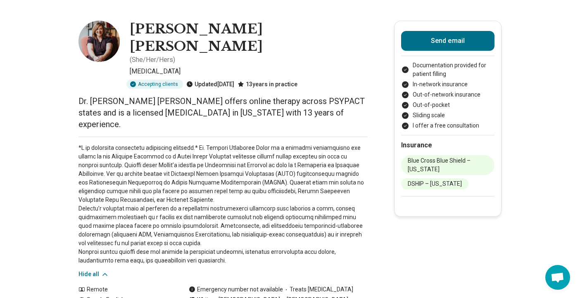 This screenshot has height=298, width=580. Describe the element at coordinates (267, 84) in the screenshot. I see `div: 13 years in practice` at that location.